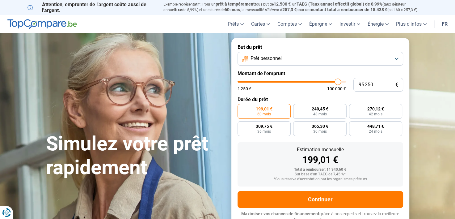  I want to click on p: Exemple représentatif : Pour un tous but de , un (taux débiteur annuel de 8,99%) et une durée de ..., so click(296, 7).